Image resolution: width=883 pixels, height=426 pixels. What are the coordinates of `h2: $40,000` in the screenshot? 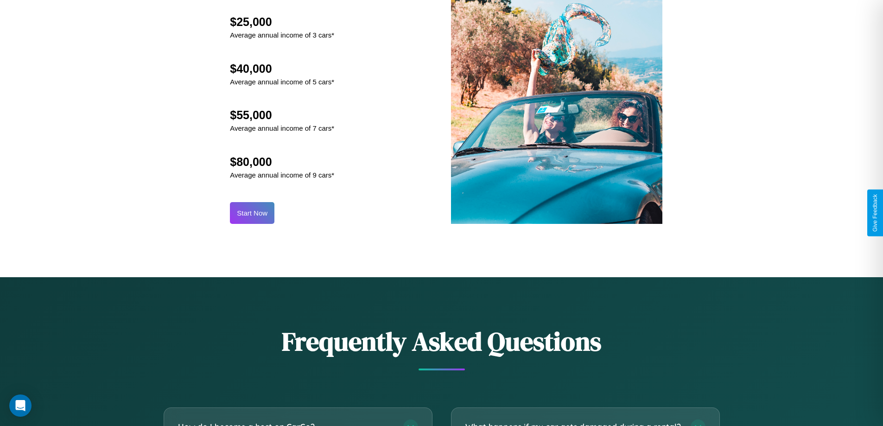 It's located at (282, 69).